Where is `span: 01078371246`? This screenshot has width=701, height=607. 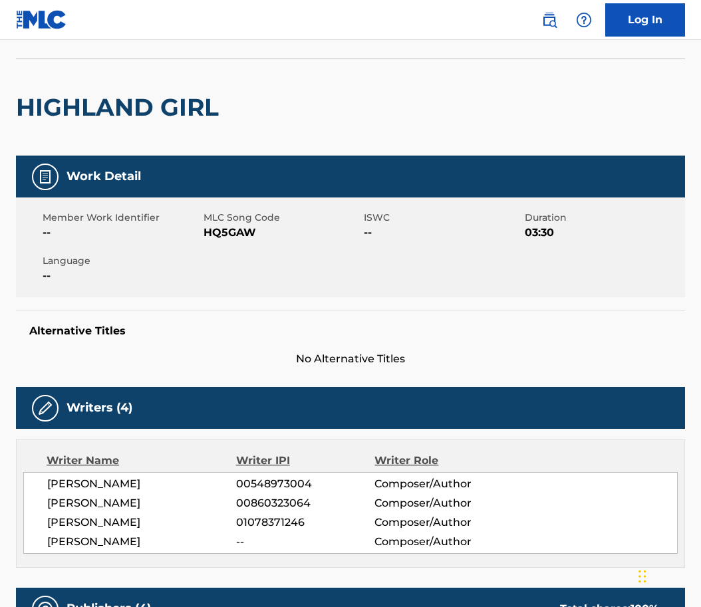
span: 01078371246 is located at coordinates (305, 523).